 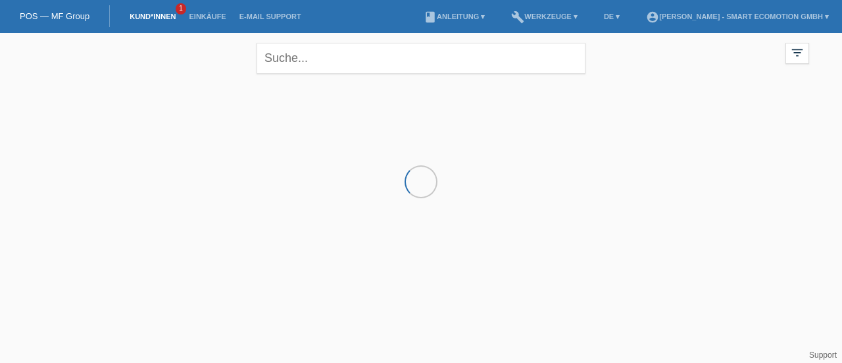 I want to click on a: Support, so click(x=823, y=355).